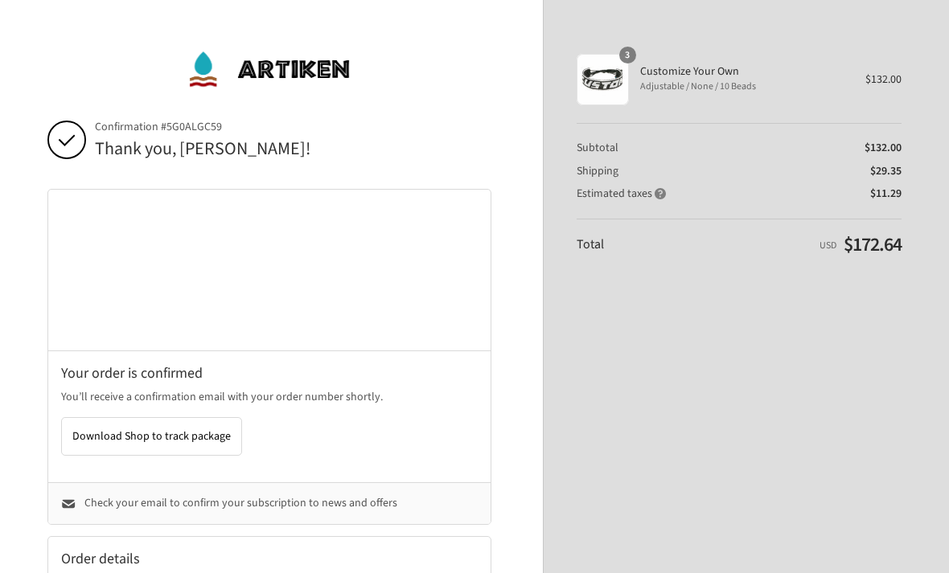 The width and height of the screenshot is (949, 573). I want to click on h2: Order details, so click(165, 559).